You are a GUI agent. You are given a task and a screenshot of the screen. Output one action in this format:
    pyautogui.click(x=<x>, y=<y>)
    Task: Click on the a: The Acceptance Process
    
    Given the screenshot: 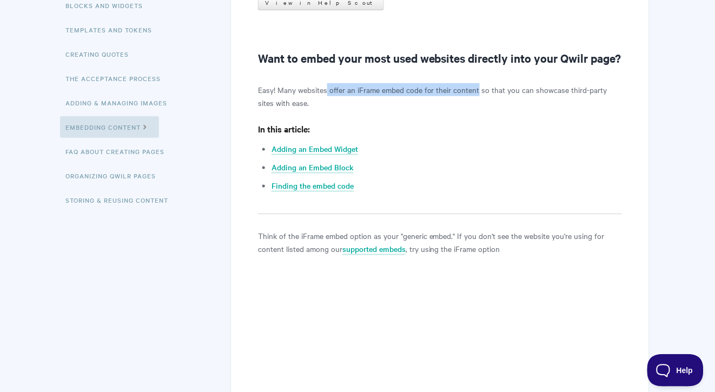 What is the action you would take?
    pyautogui.click(x=117, y=78)
    